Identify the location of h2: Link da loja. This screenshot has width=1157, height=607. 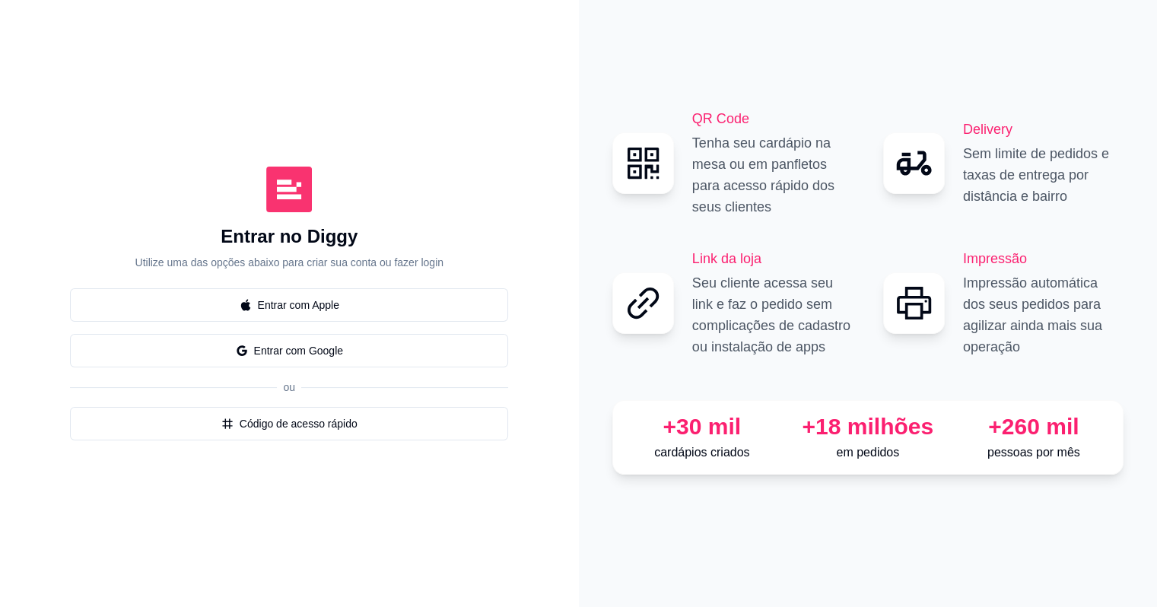
(772, 259).